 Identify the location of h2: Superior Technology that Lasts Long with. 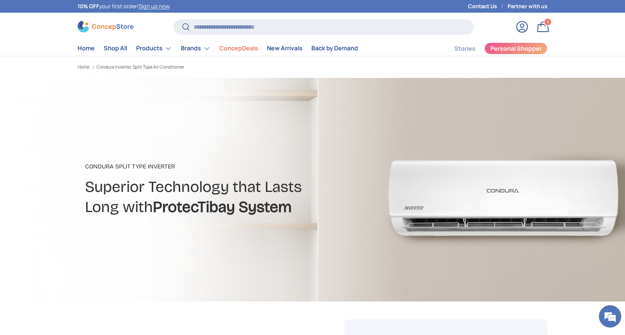
(228, 197).